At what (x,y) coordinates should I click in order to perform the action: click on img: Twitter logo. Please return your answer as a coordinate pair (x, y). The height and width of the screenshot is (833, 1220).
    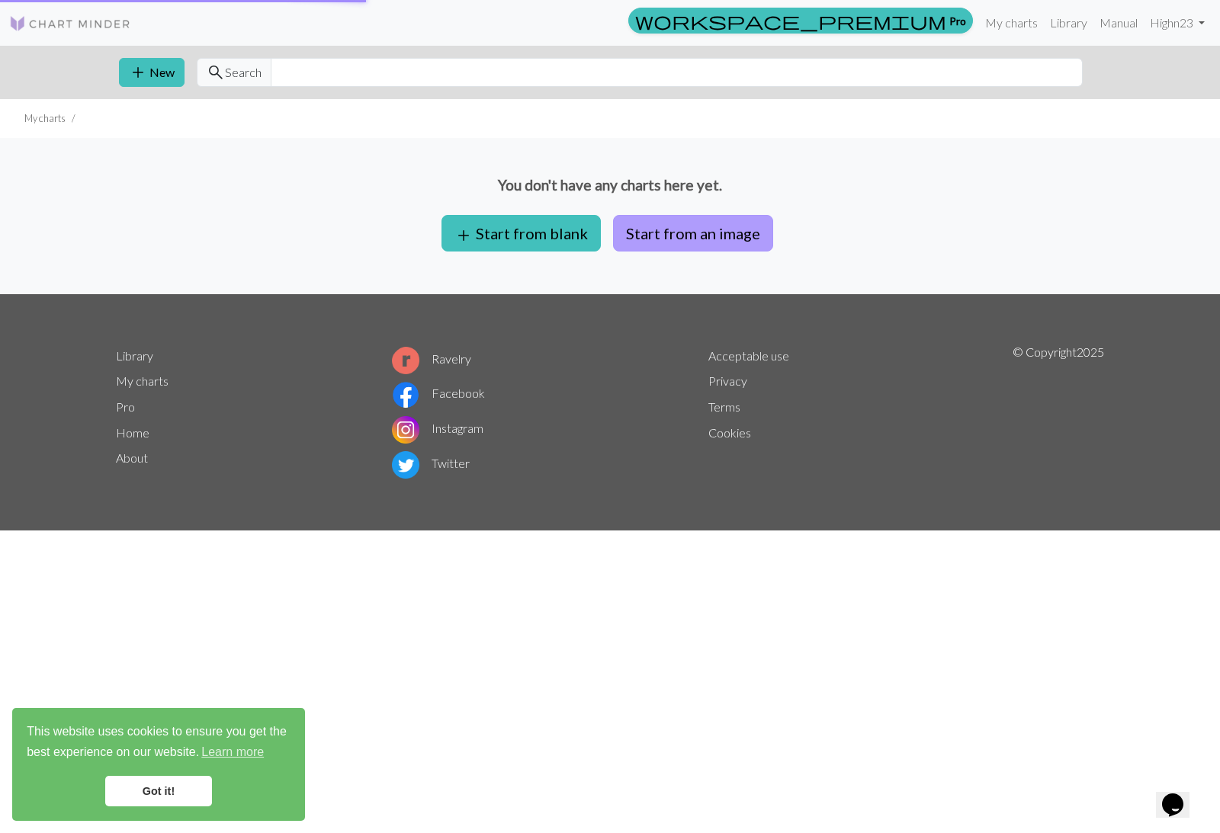
    Looking at the image, I should click on (406, 465).